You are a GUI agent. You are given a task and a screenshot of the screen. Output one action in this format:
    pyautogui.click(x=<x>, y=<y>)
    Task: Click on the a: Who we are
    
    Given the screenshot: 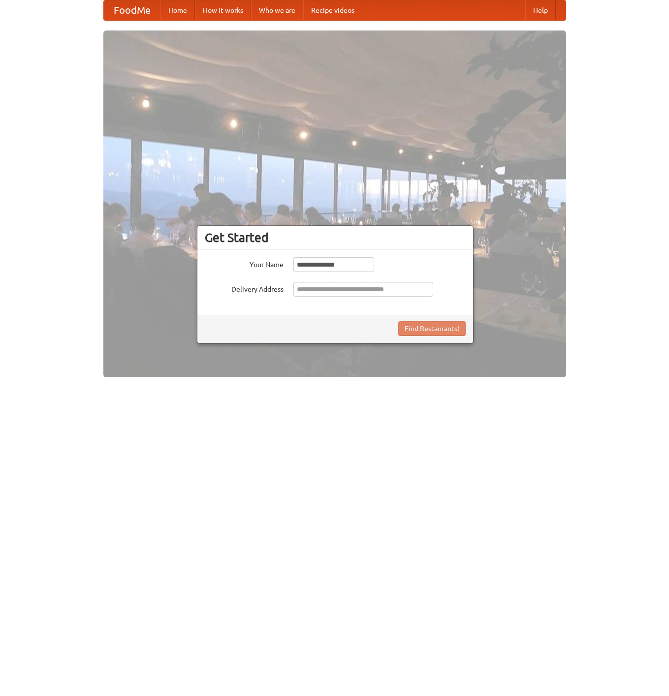 What is the action you would take?
    pyautogui.click(x=277, y=10)
    